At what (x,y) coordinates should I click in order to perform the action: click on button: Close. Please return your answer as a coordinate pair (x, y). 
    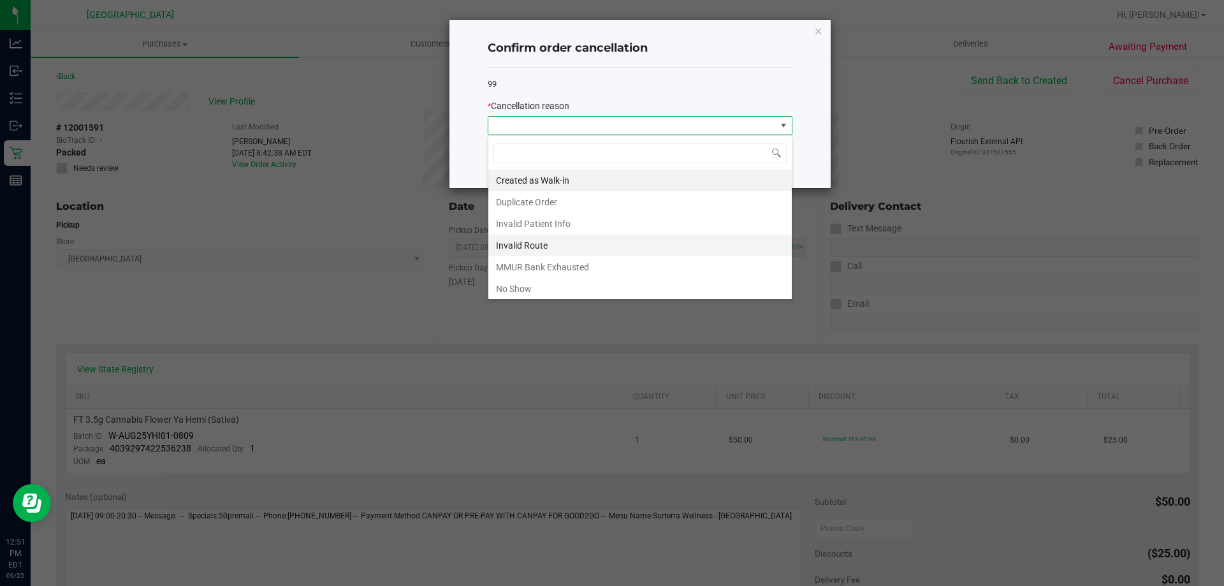
    Looking at the image, I should click on (818, 31).